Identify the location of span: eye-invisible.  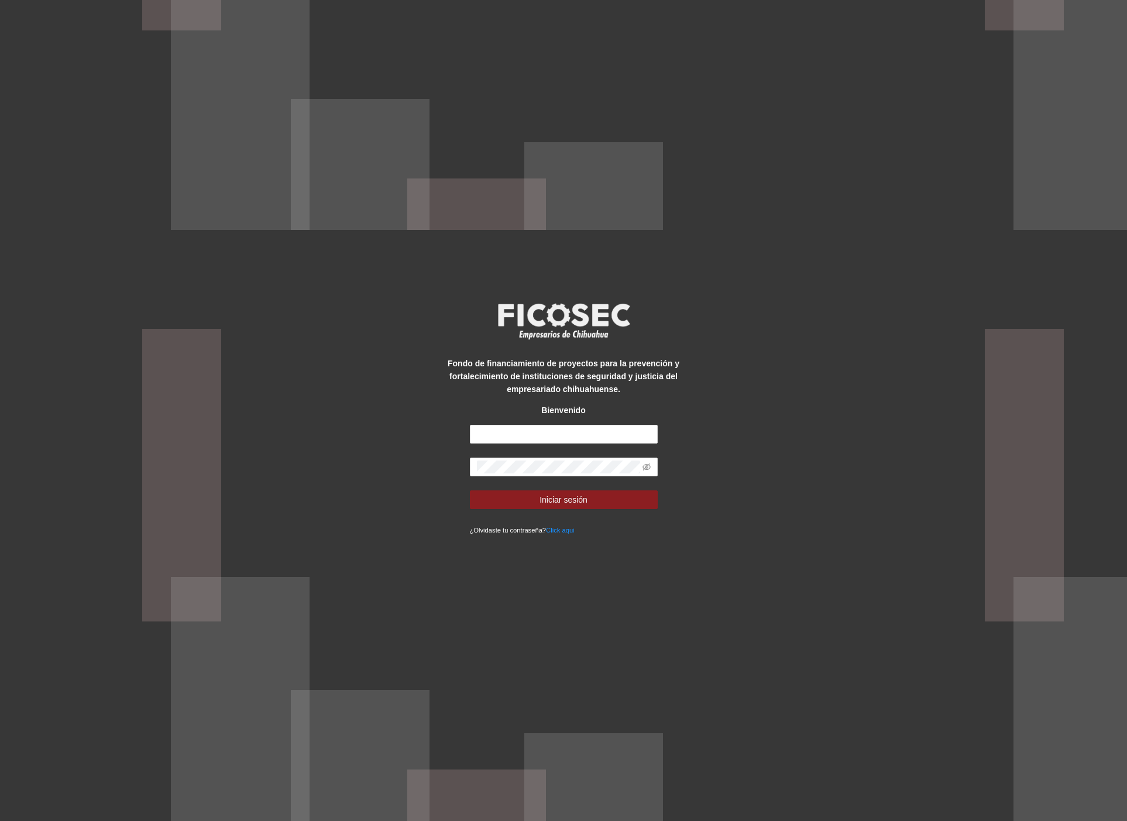
(647, 467).